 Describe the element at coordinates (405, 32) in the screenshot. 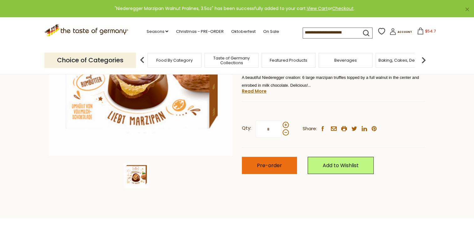

I see `span: Account` at that location.